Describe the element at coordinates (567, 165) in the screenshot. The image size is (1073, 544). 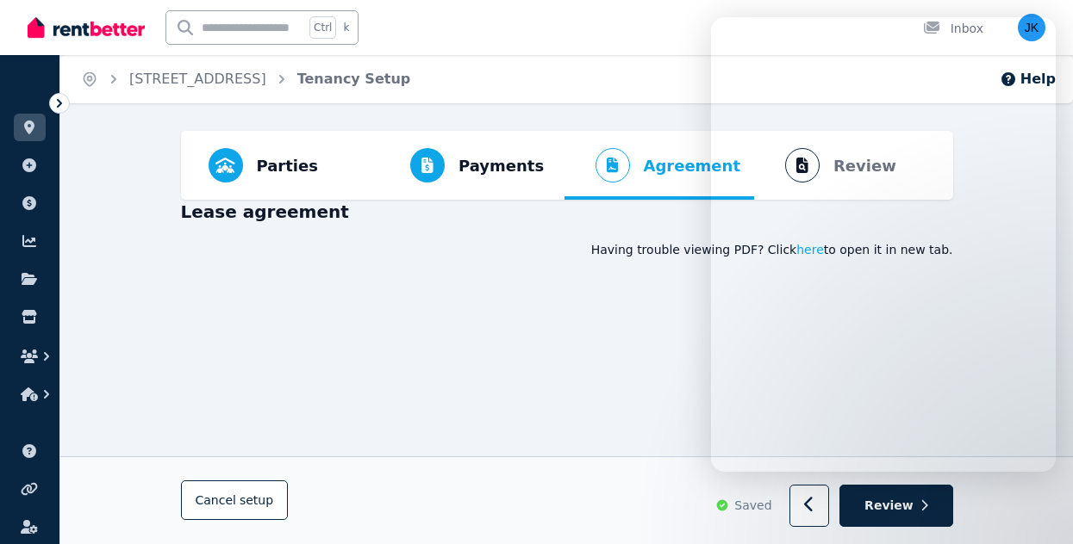
I see `nav: Progress` at that location.